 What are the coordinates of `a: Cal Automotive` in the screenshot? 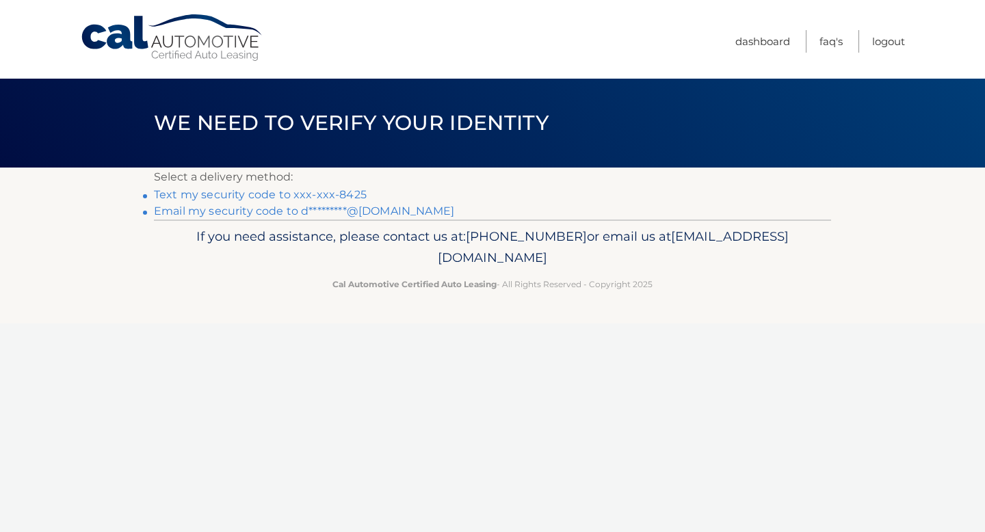 It's located at (172, 38).